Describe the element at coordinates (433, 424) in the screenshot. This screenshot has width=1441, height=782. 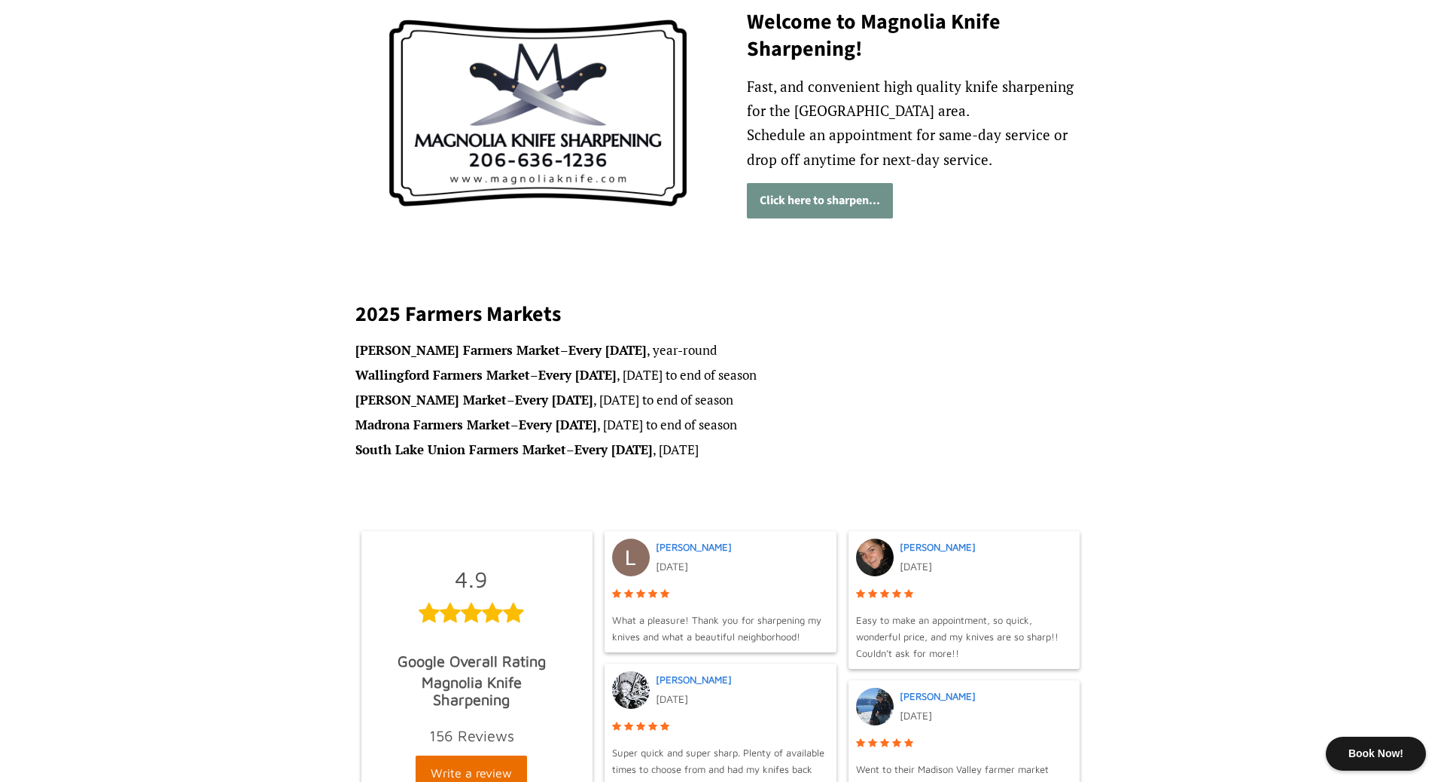
I see `strong: Madrona Farmers Market` at that location.